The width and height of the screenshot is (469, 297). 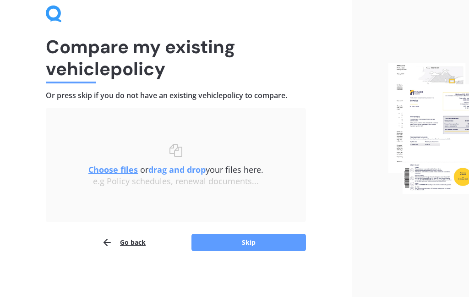 I want to click on b: drag and drop, so click(x=177, y=170).